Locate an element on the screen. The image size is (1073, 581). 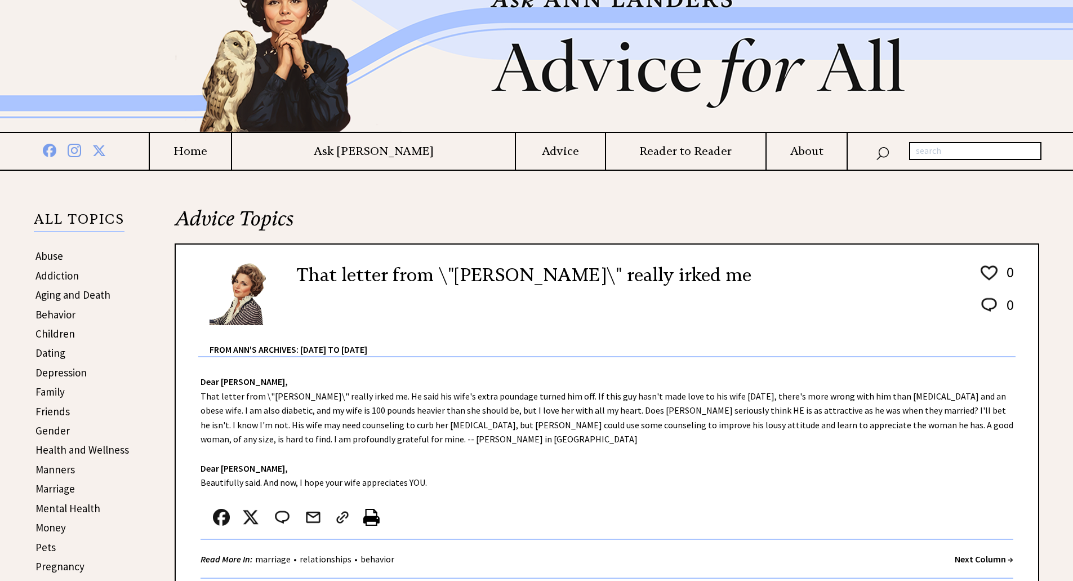
a: Family is located at coordinates (50, 391).